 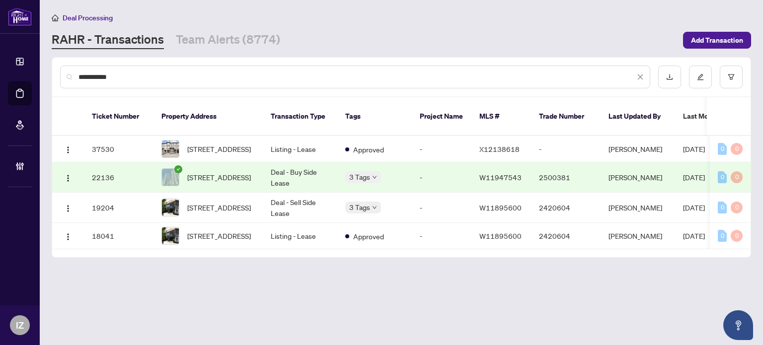 What do you see at coordinates (178, 169) in the screenshot?
I see `span: check-circle` at bounding box center [178, 169].